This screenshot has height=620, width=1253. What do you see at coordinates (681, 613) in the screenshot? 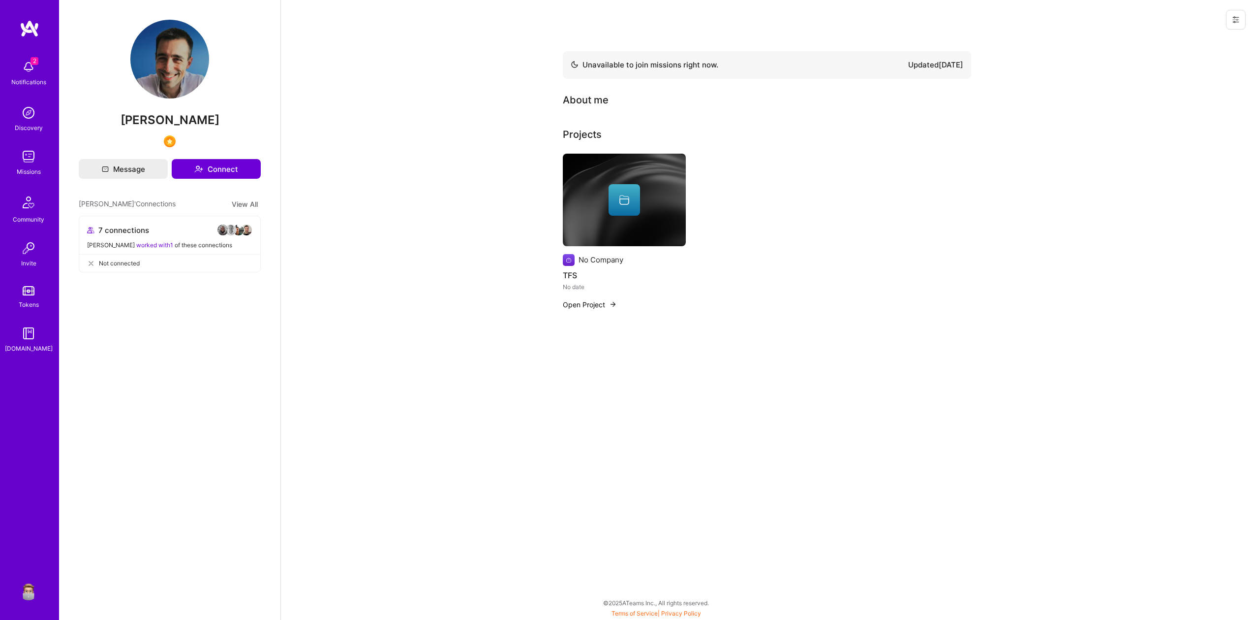
I see `a: Privacy Policy` at bounding box center [681, 613].